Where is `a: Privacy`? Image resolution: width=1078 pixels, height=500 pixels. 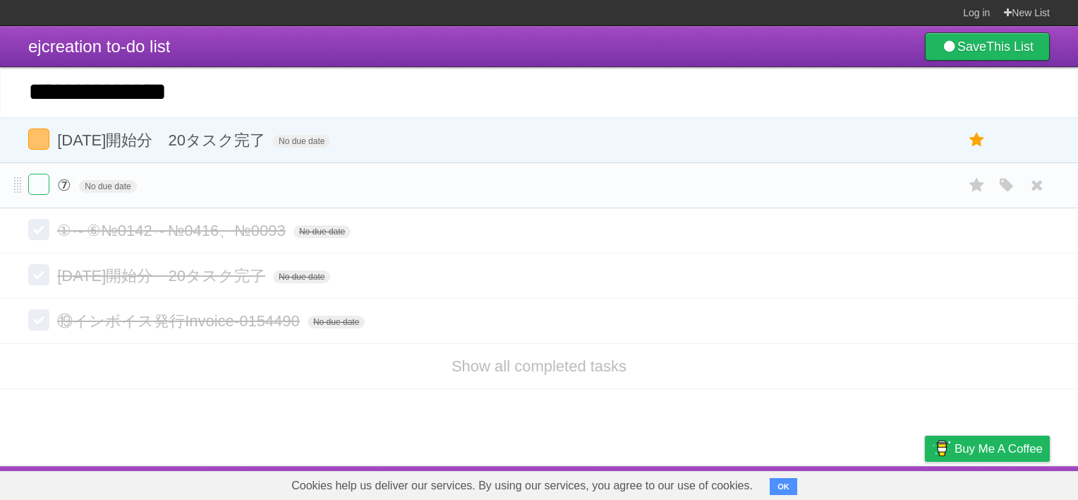
a: Privacy is located at coordinates (925, 483).